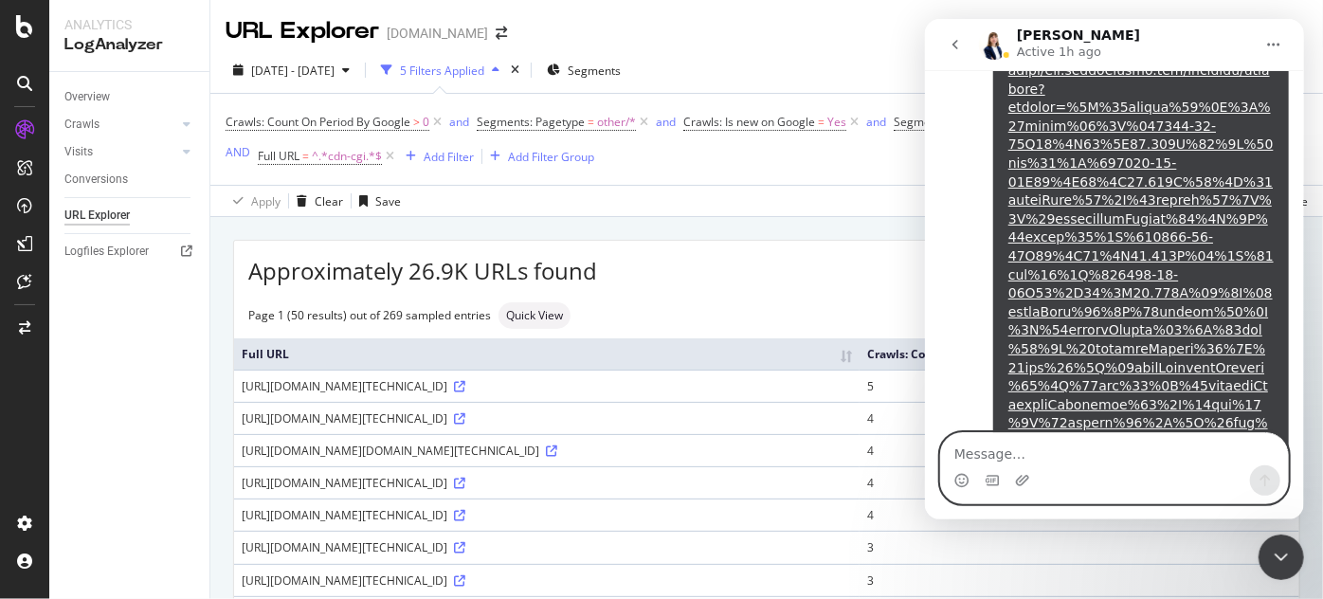  I want to click on div: neutral label, so click(535, 316).